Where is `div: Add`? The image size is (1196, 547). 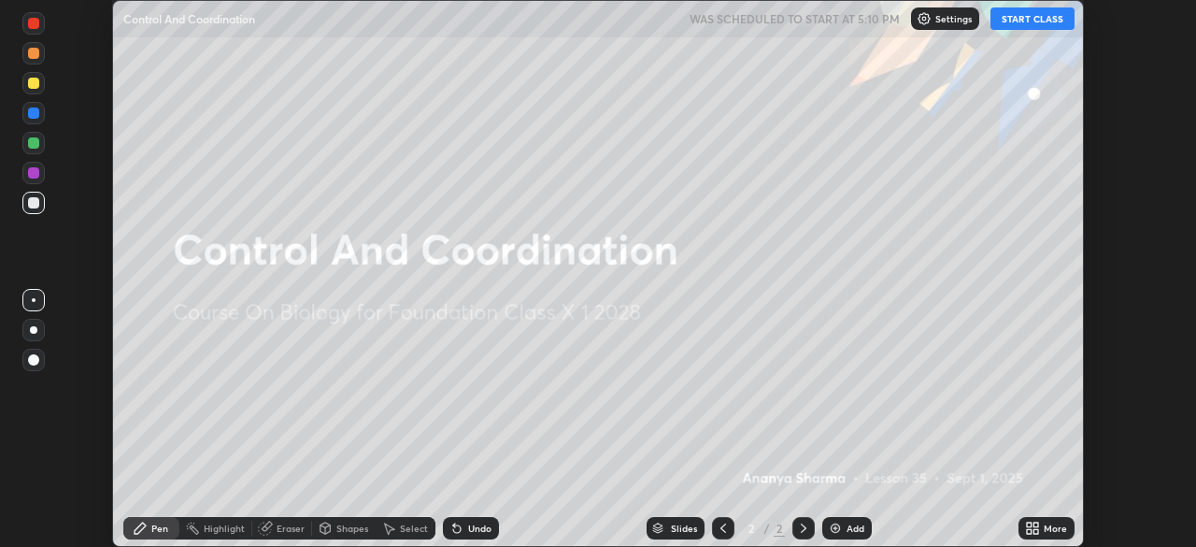
div: Add is located at coordinates (855, 528).